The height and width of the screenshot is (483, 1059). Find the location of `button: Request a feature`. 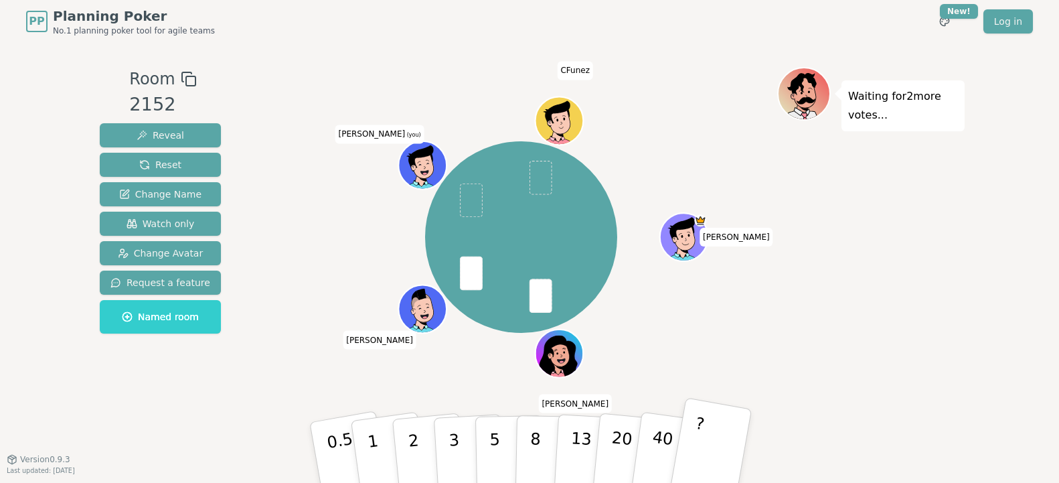

button: Request a feature is located at coordinates (160, 282).